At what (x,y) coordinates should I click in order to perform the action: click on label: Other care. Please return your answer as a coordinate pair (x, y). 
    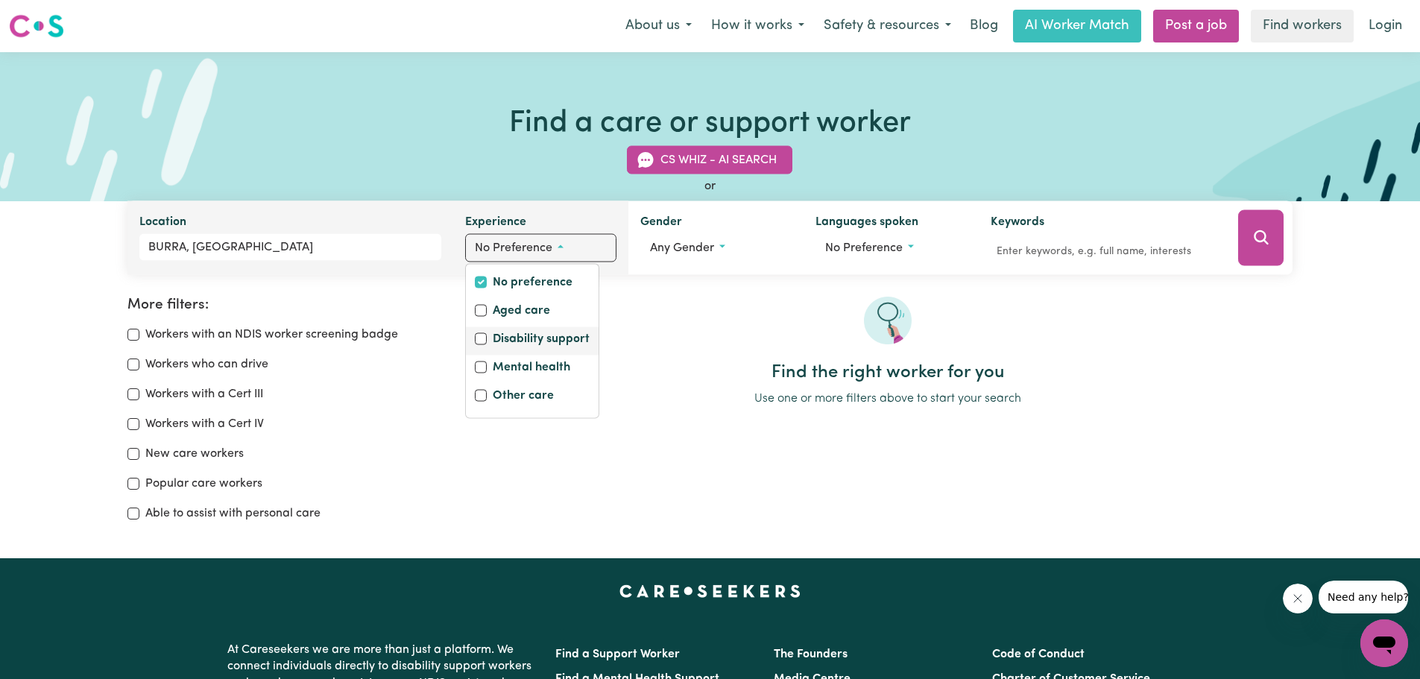
    Looking at the image, I should click on (523, 397).